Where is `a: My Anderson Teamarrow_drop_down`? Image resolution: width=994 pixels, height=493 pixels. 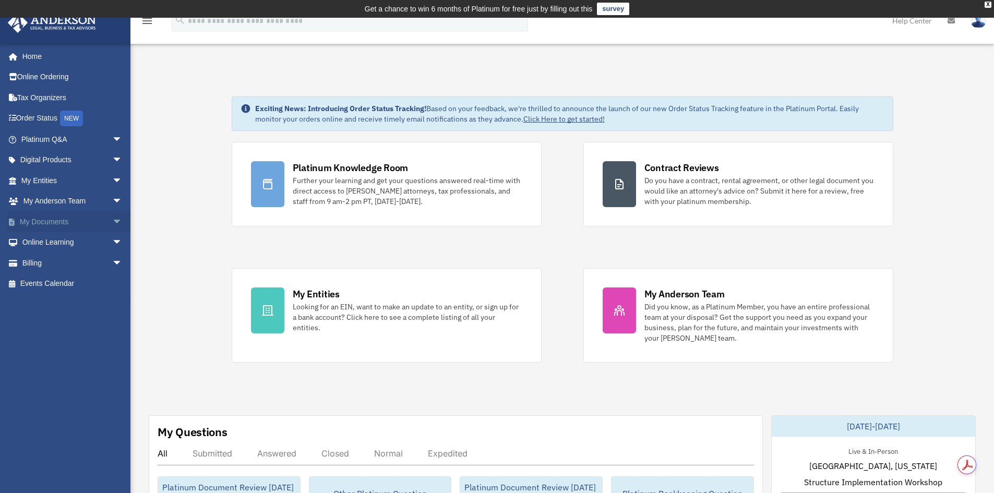 a: My Anderson Teamarrow_drop_down is located at coordinates (73, 201).